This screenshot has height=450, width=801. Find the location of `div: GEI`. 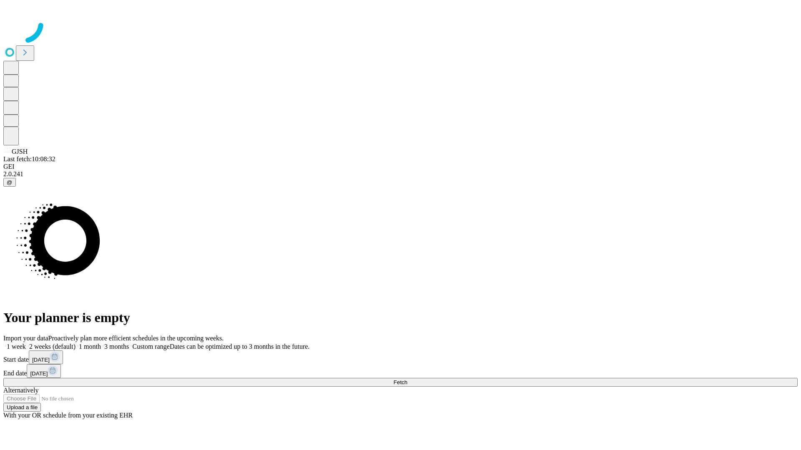

div: GEI is located at coordinates (400, 167).